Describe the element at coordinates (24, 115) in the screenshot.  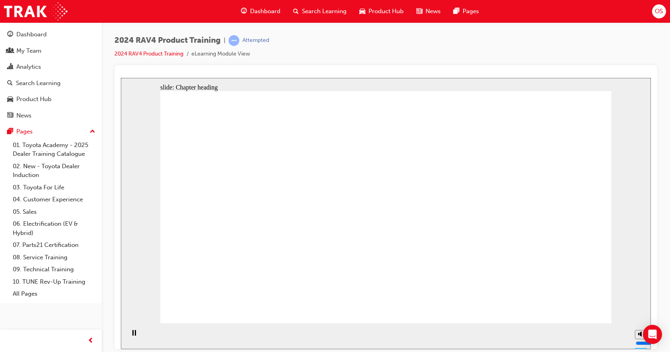
I see `div: News` at that location.